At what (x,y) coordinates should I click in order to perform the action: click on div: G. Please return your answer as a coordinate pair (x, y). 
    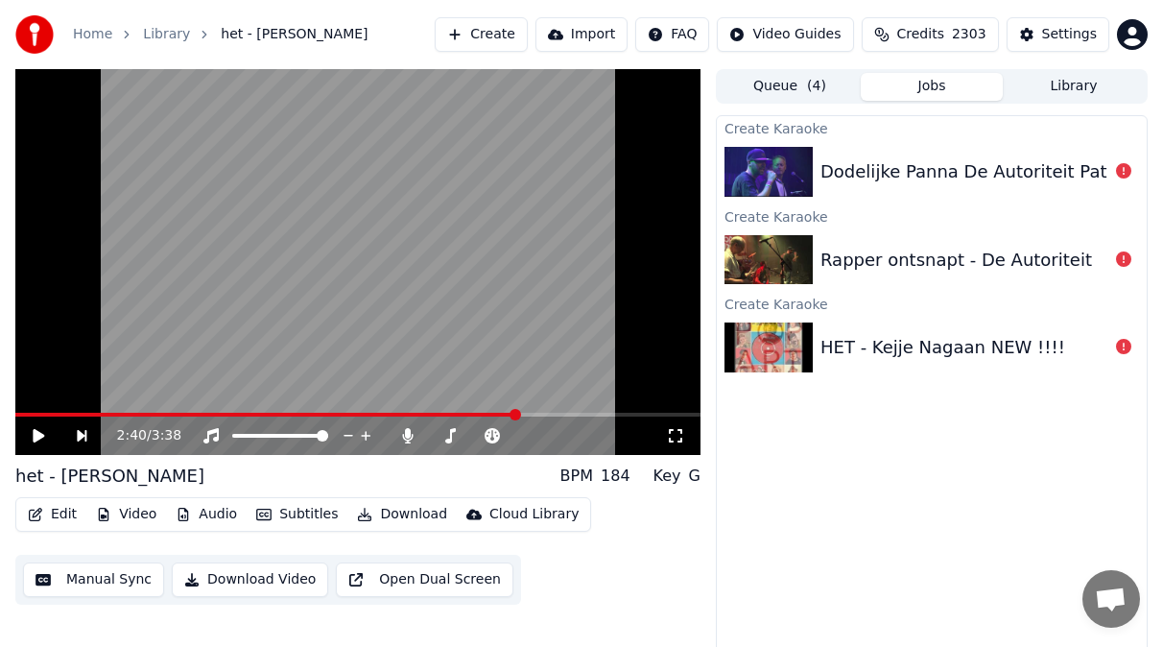
    Looking at the image, I should click on (695, 476).